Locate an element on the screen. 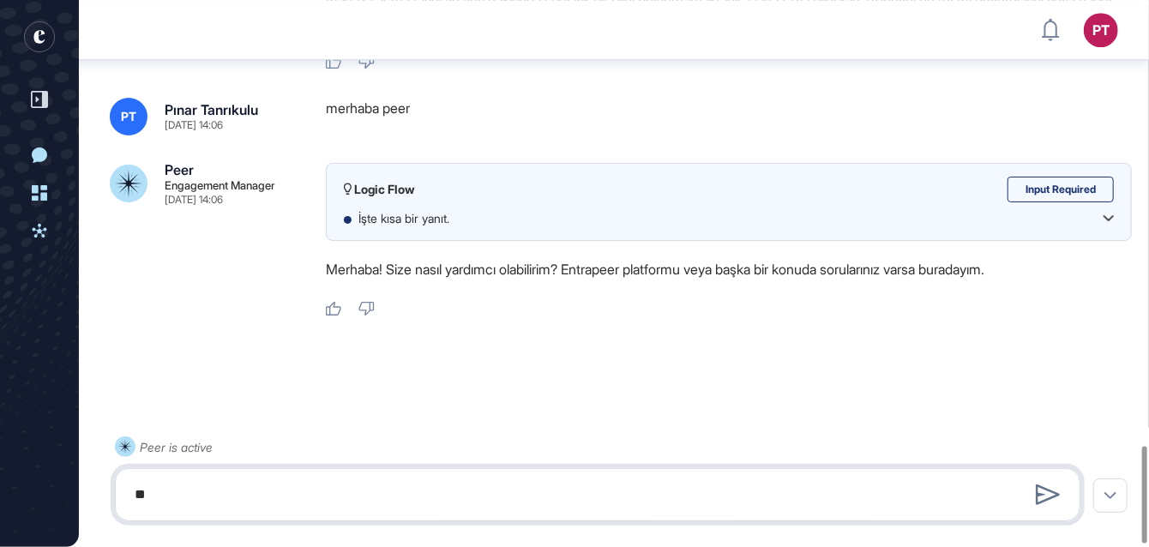 The width and height of the screenshot is (1149, 547). div: entrapeer-logo is located at coordinates (39, 37).